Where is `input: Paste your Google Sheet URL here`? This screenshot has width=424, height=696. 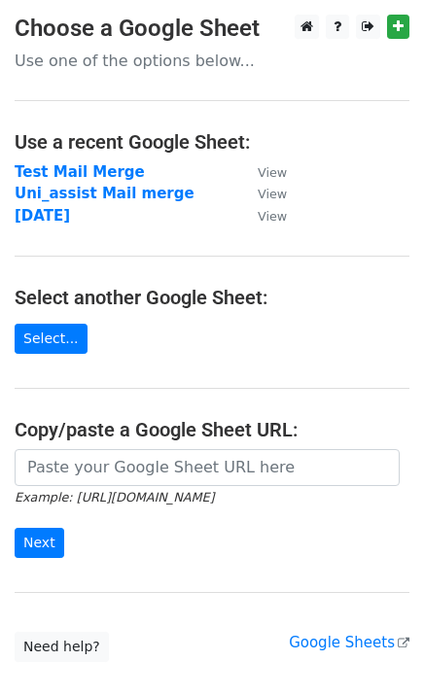
input: Paste your Google Sheet URL here is located at coordinates (207, 467).